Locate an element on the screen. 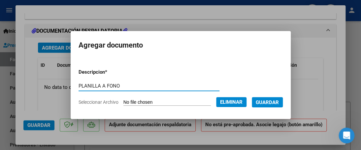 Image resolution: width=361 pixels, height=150 pixels. span: Seleccionar Archivo is located at coordinates (98, 102).